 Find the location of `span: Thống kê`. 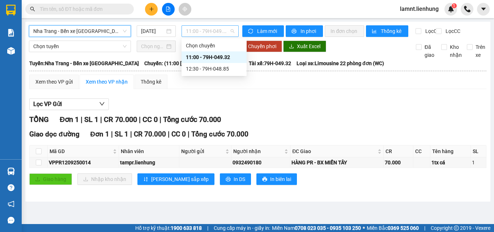

span: Thống kê is located at coordinates (391, 31).